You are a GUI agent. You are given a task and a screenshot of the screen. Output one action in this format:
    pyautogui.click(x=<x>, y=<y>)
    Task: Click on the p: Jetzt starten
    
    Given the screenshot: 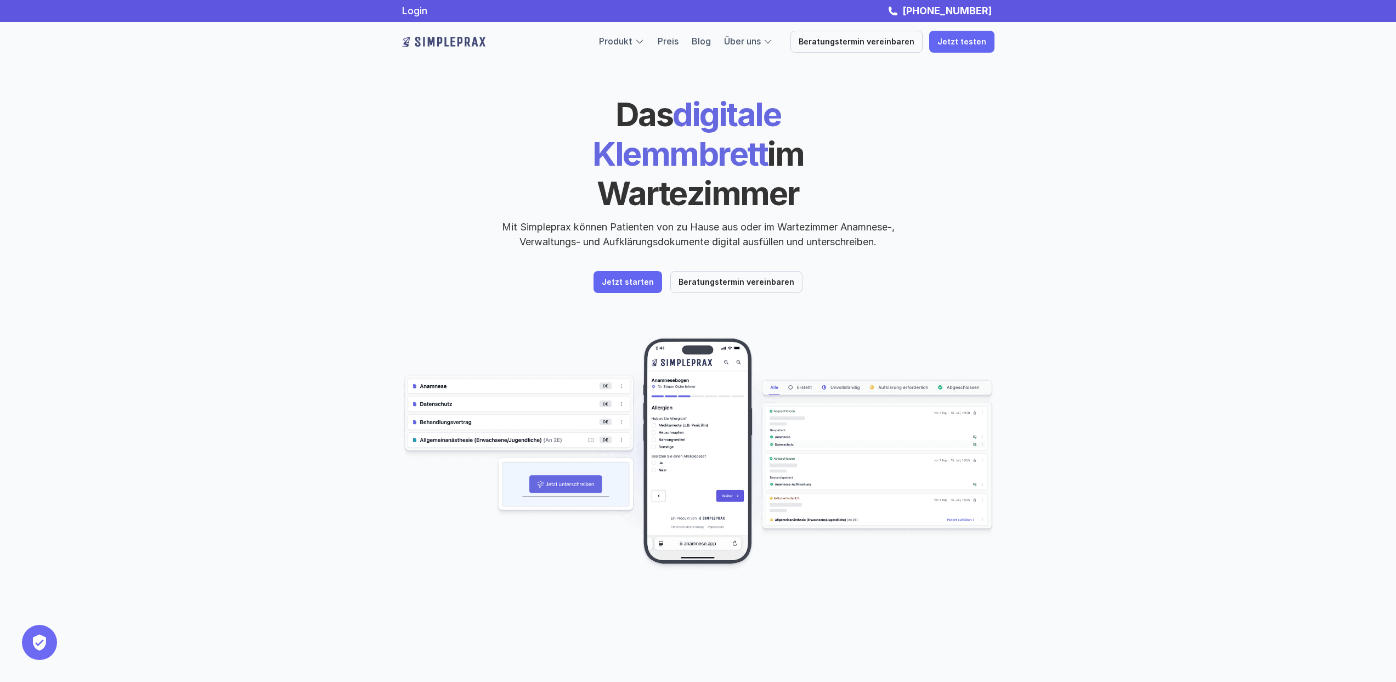 What is the action you would take?
    pyautogui.click(x=627, y=282)
    